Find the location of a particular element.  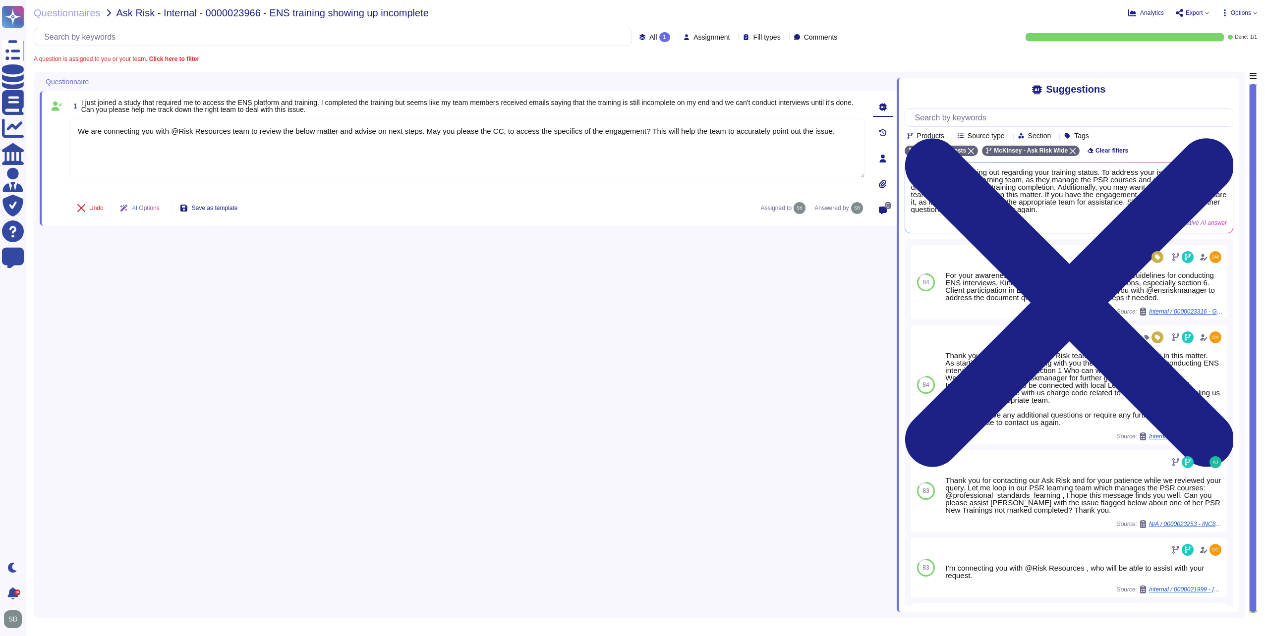

span: All is located at coordinates (653, 37).